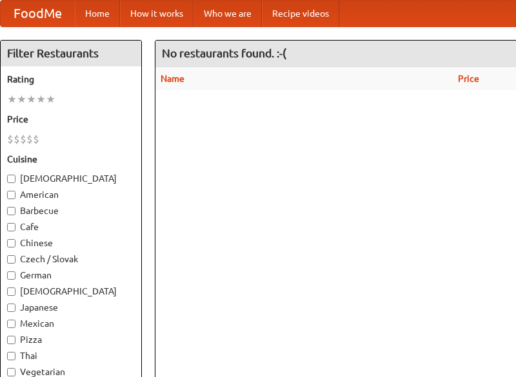 The image size is (516, 377). What do you see at coordinates (71, 275) in the screenshot?
I see `label: German` at bounding box center [71, 275].